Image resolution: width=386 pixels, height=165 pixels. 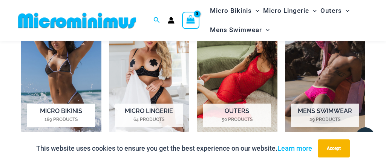 I want to click on span: Micro Bikinis, so click(x=230, y=11).